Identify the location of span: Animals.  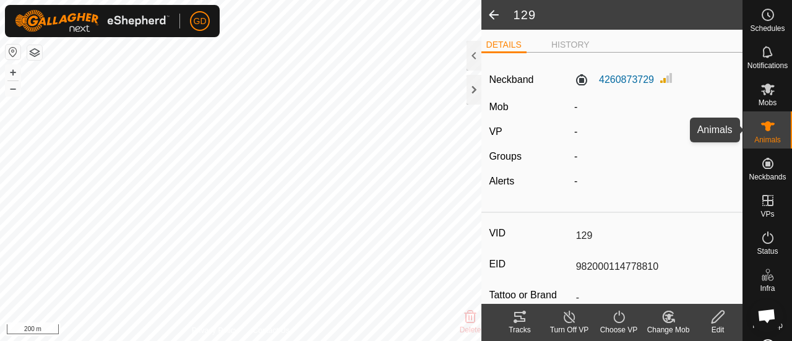
(767, 140).